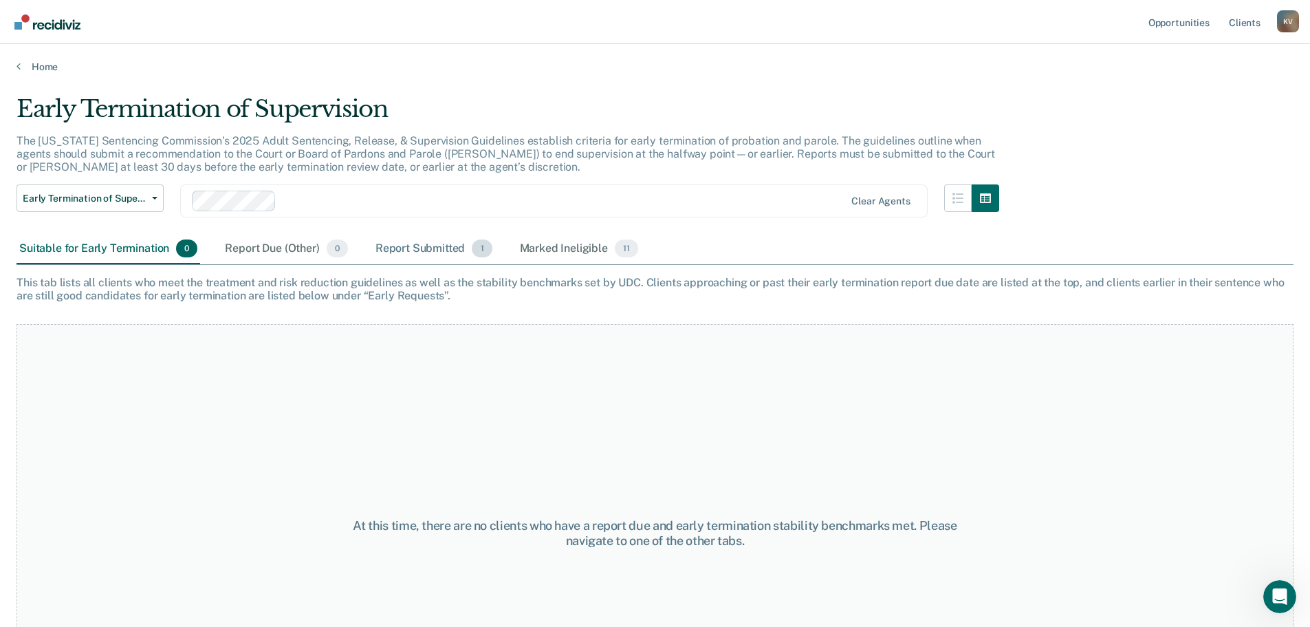  What do you see at coordinates (108, 249) in the screenshot?
I see `div: Suitable for Early Termination0` at bounding box center [108, 249].